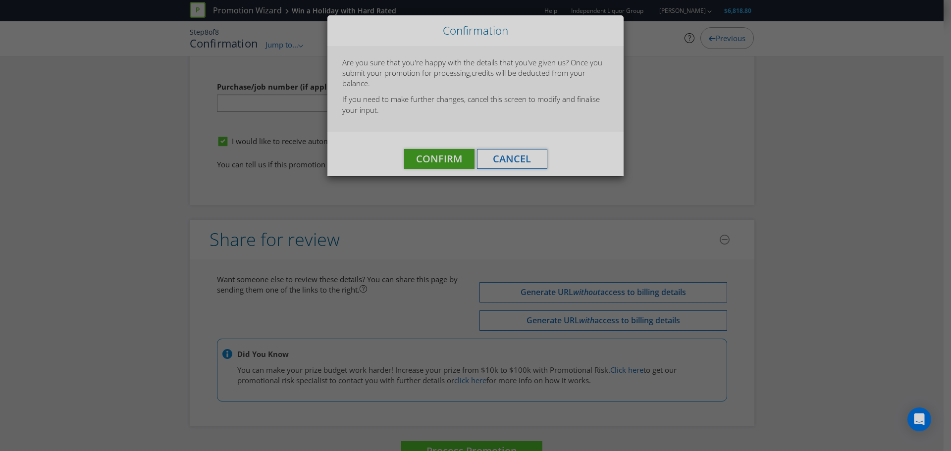 The height and width of the screenshot is (451, 951). I want to click on div: Open Intercom Messenger, so click(919, 420).